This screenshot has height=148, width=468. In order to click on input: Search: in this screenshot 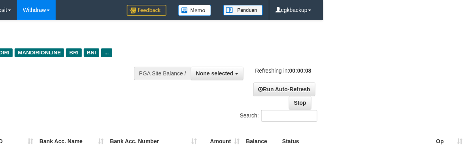, I will do `click(290, 116)`.